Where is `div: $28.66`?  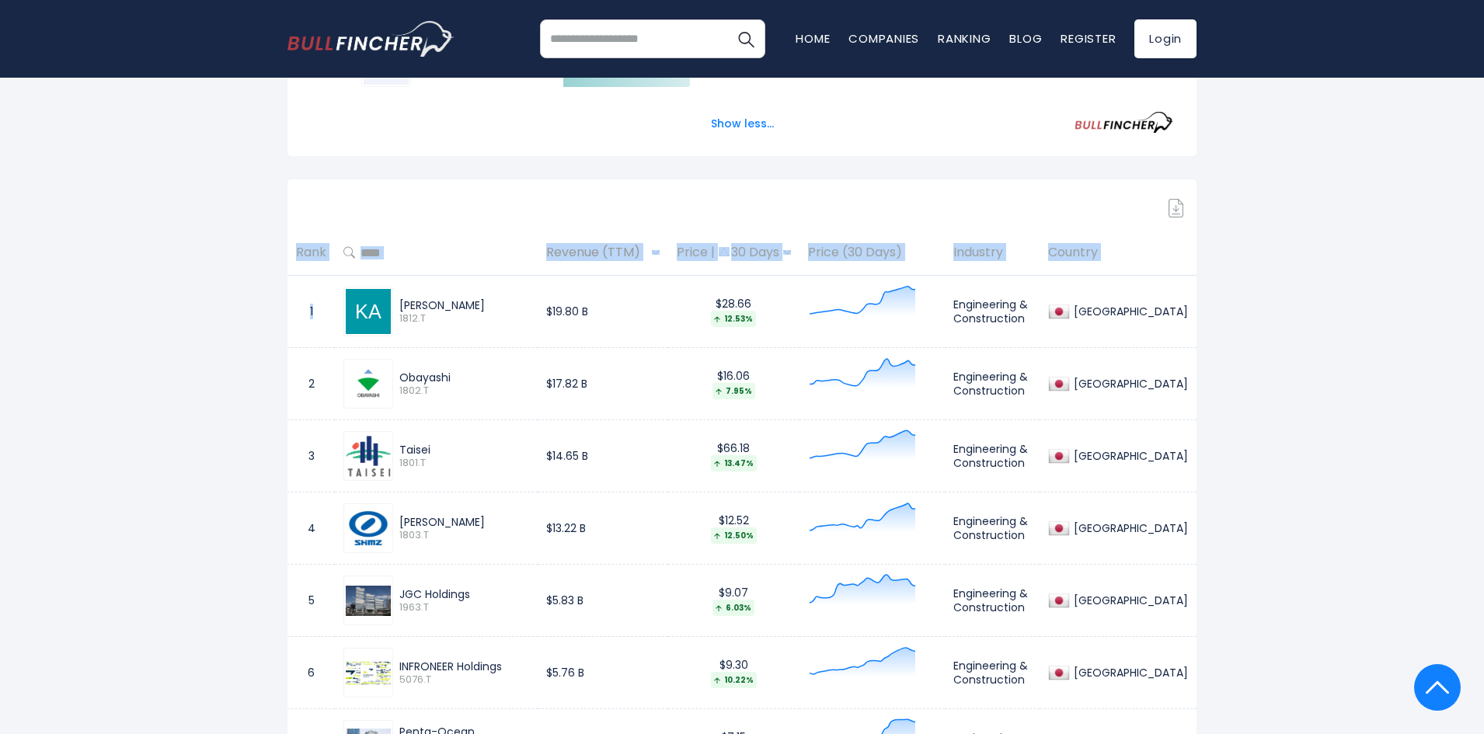 div: $28.66 is located at coordinates (734, 312).